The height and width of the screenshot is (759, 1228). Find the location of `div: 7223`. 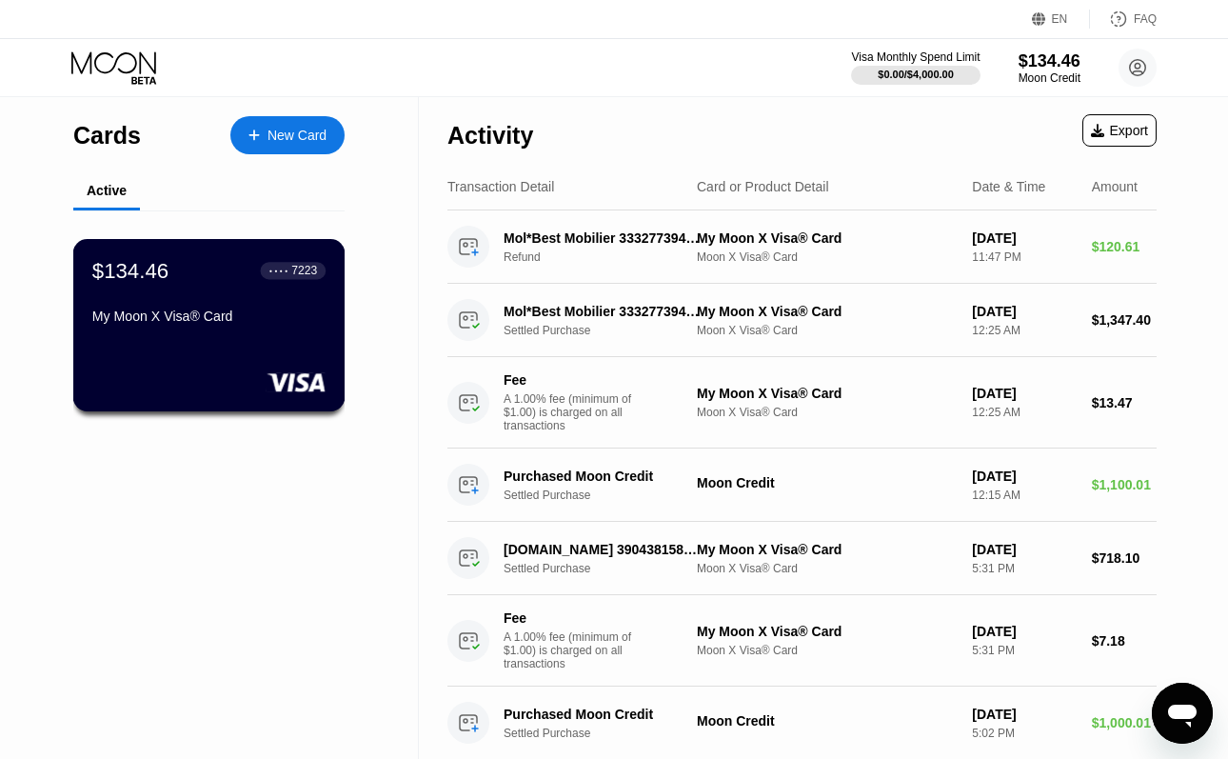

div: 7223 is located at coordinates (304, 270).